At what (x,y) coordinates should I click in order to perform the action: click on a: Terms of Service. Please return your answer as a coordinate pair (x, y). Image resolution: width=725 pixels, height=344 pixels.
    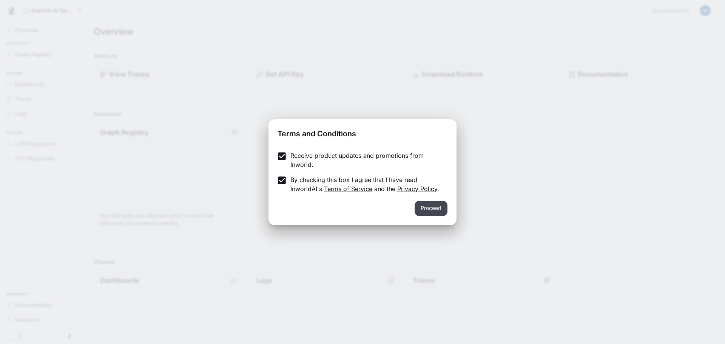
    Looking at the image, I should click on (348, 189).